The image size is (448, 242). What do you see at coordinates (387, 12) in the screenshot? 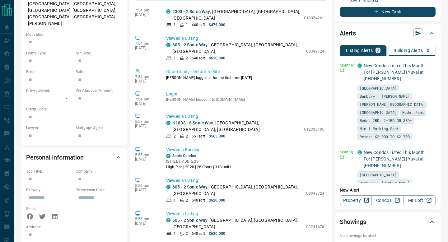
I see `button: New Task` at bounding box center [387, 12].